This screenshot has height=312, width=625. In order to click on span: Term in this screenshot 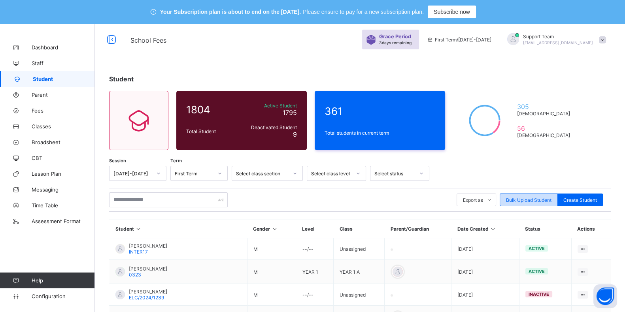, I will do `click(176, 161)`.